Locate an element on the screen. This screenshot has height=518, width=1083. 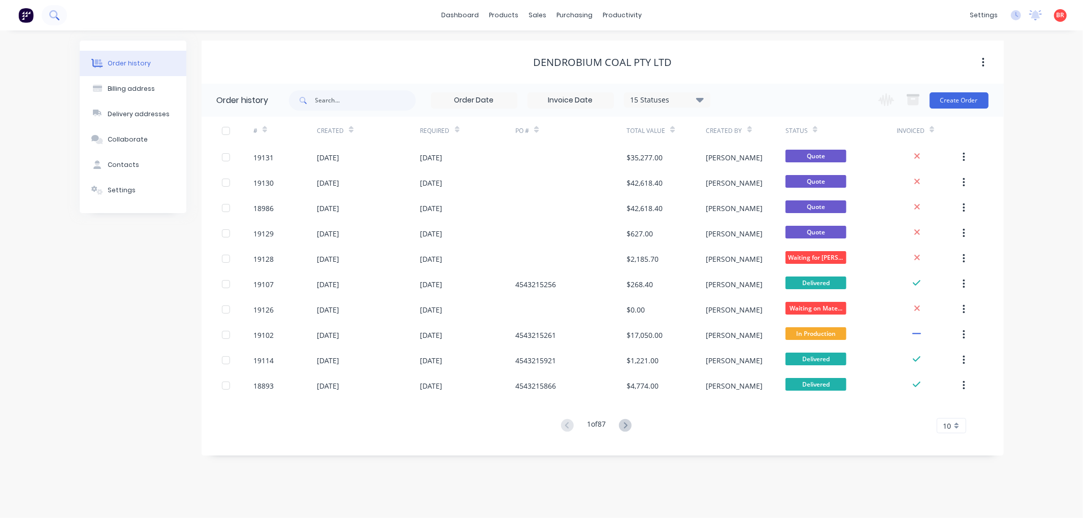
button: Contacts is located at coordinates (133, 165).